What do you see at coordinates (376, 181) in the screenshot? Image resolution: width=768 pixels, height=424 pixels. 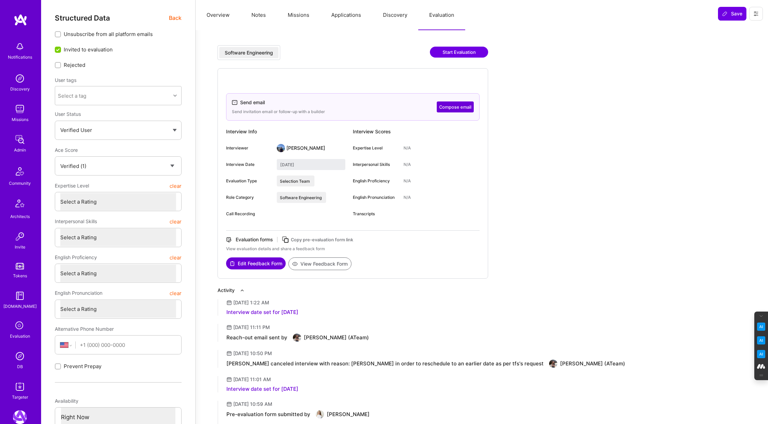 I see `div: English Proficiency` at bounding box center [376, 181].